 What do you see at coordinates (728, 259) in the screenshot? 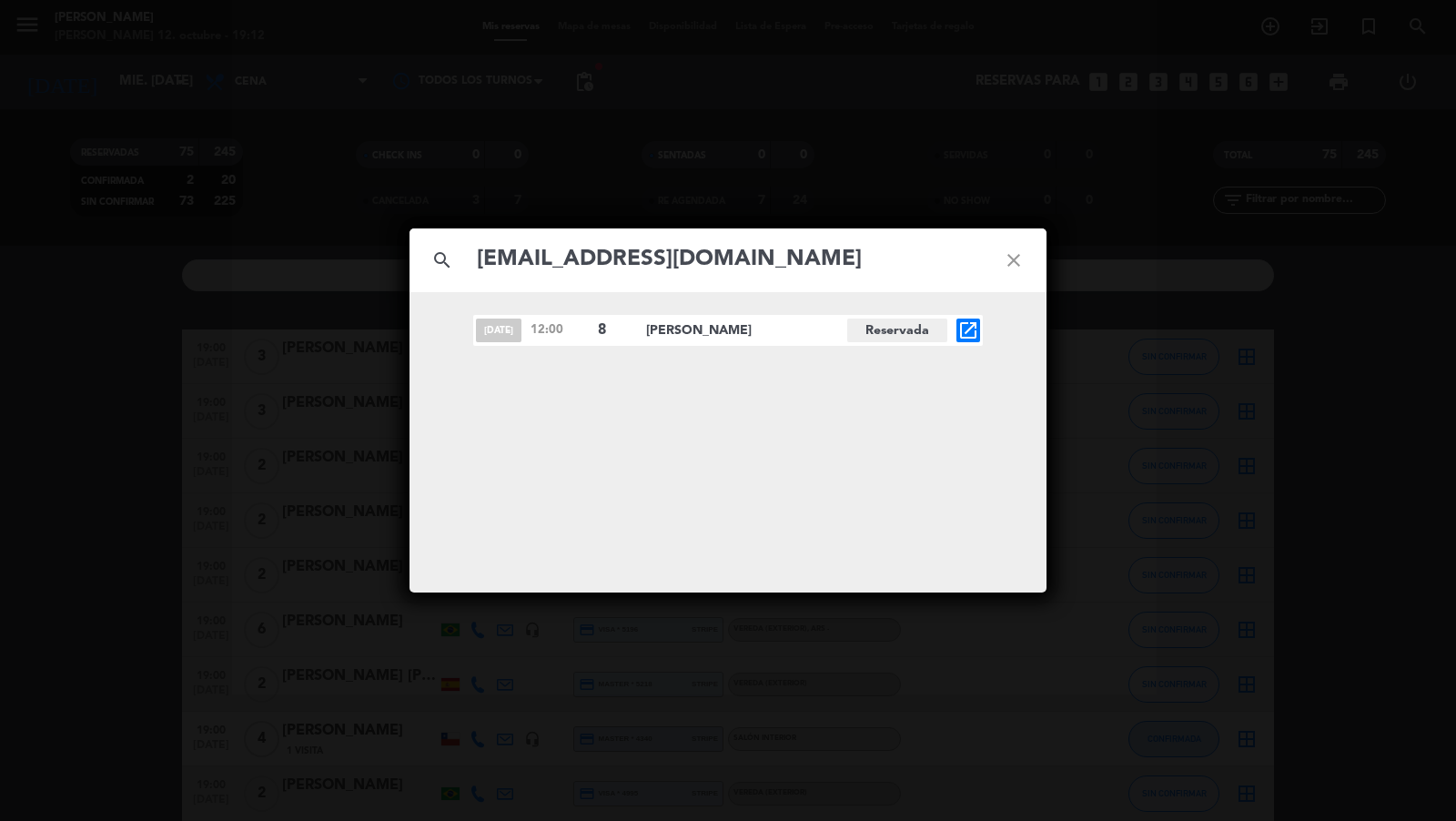
I see `input: Buscar reservas` at bounding box center [728, 259].